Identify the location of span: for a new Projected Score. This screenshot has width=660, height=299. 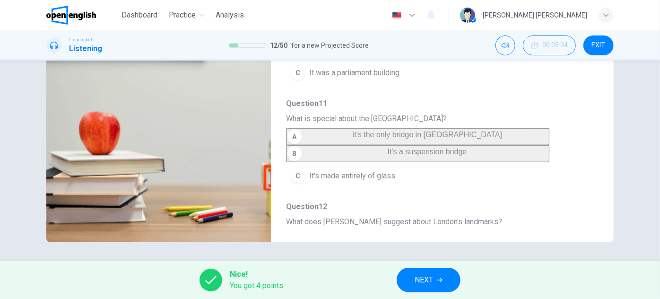
(330, 45).